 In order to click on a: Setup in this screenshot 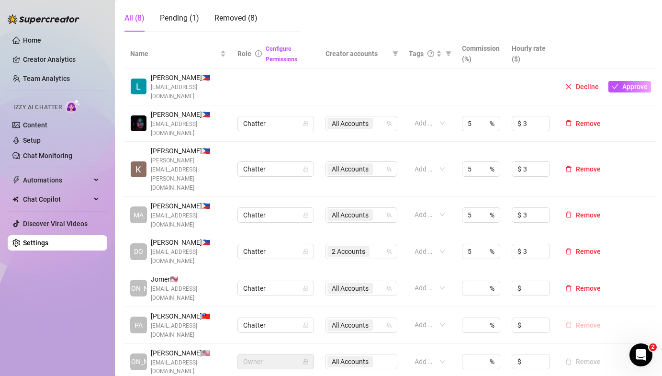, I will do `click(32, 140)`.